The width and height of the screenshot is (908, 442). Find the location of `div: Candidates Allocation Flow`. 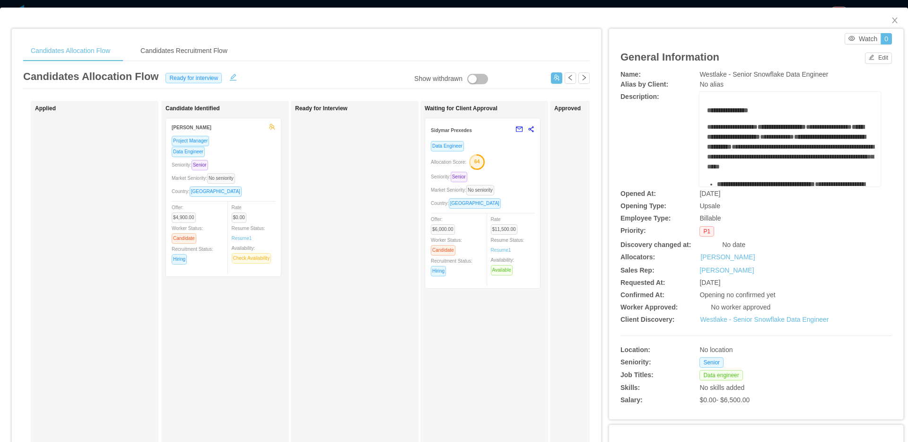

div: Candidates Allocation Flow is located at coordinates (70, 51).